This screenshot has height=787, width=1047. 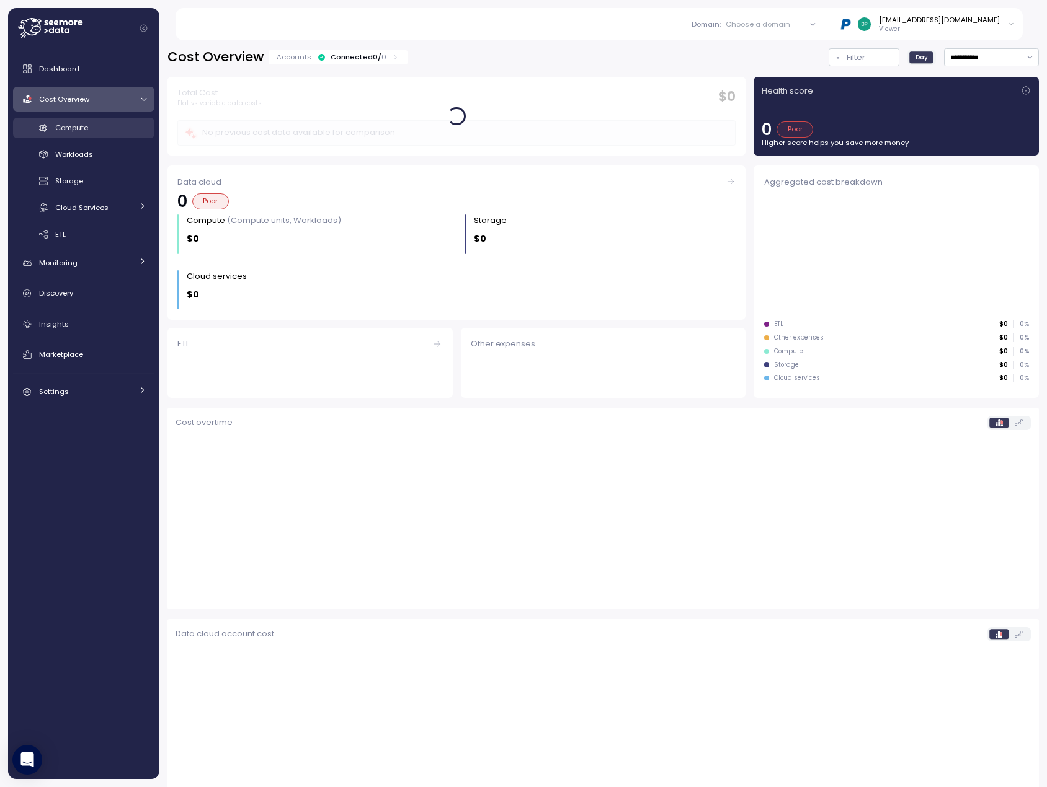 What do you see at coordinates (54, 324) in the screenshot?
I see `span: Insights` at bounding box center [54, 324].